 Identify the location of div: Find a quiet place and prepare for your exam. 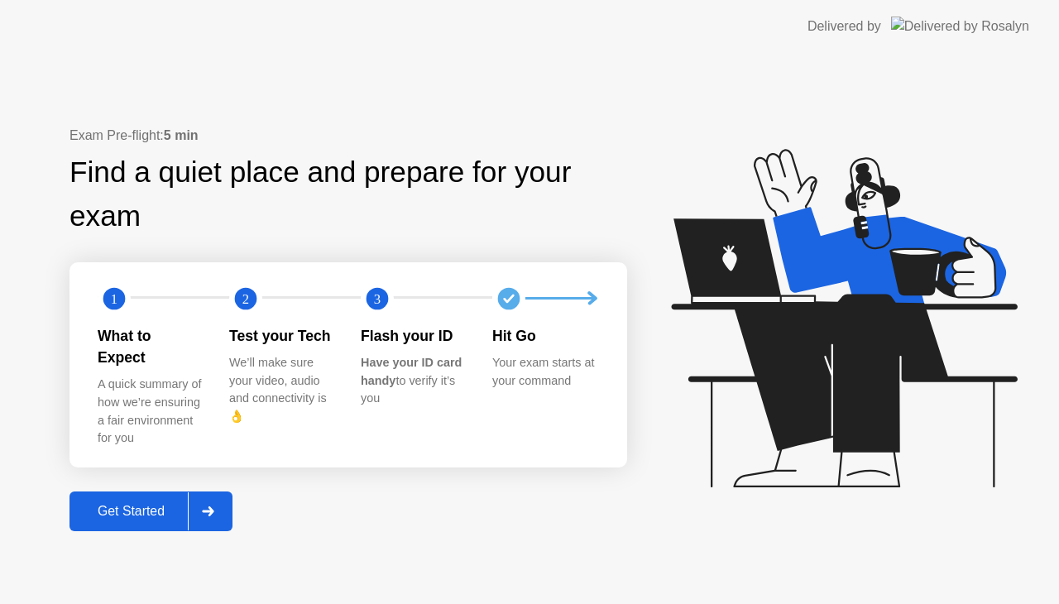
(348, 194).